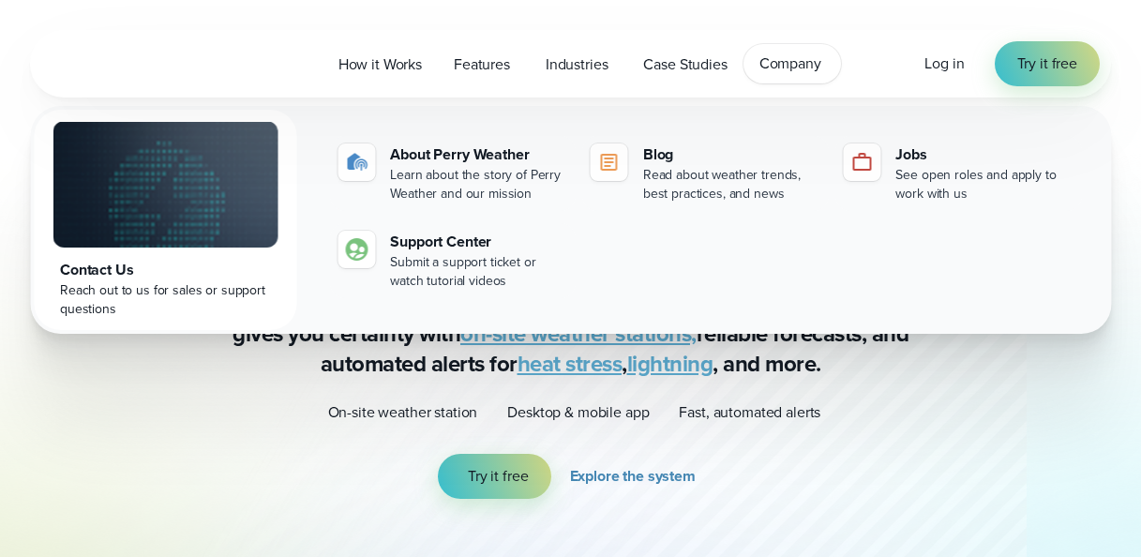 The width and height of the screenshot is (1141, 557). What do you see at coordinates (944, 63) in the screenshot?
I see `span: Log in` at bounding box center [944, 63].